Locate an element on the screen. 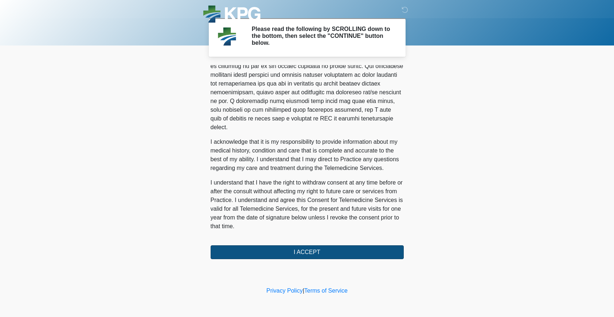 The height and width of the screenshot is (317, 614). p: I understand that I have the right to withdraw consent at any time before or after the consult wi... is located at coordinates (307, 205).